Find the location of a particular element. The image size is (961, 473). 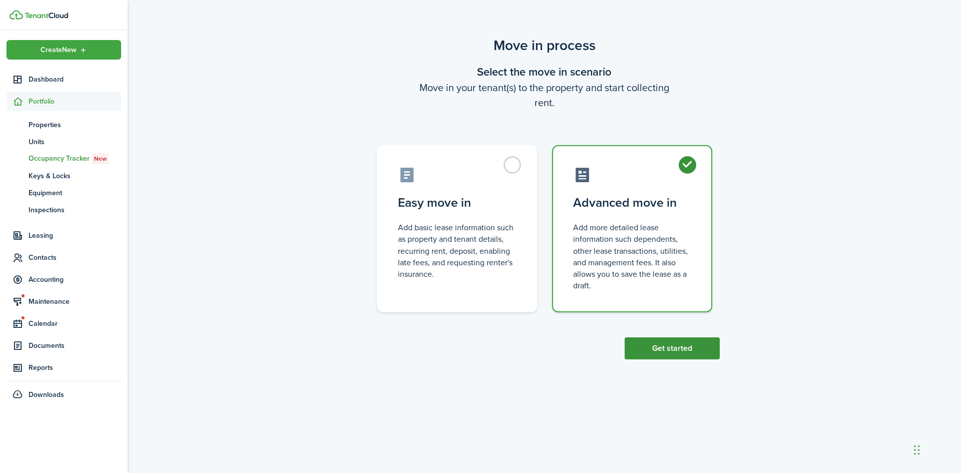

a: Occupancy TrackerNew is located at coordinates (64, 159).